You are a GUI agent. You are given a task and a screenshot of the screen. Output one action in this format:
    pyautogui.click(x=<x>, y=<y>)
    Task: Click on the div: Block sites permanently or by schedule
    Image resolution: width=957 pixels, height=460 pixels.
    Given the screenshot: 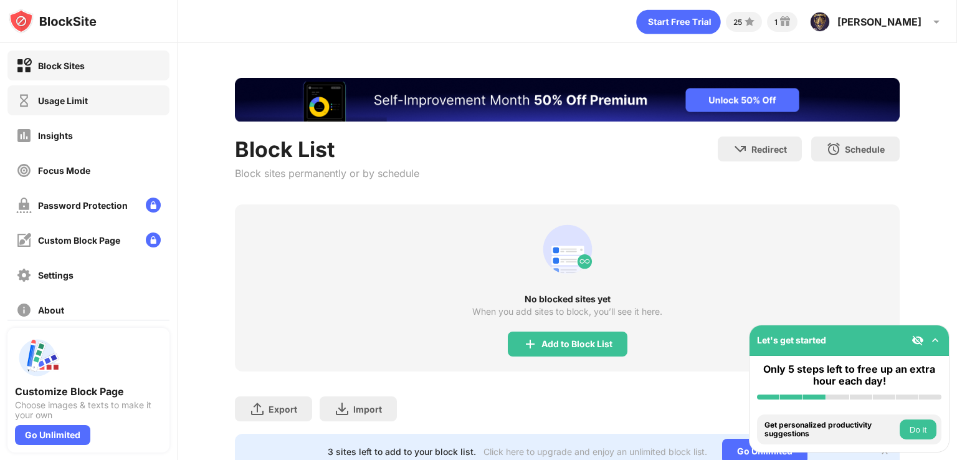 What is the action you would take?
    pyautogui.click(x=327, y=173)
    